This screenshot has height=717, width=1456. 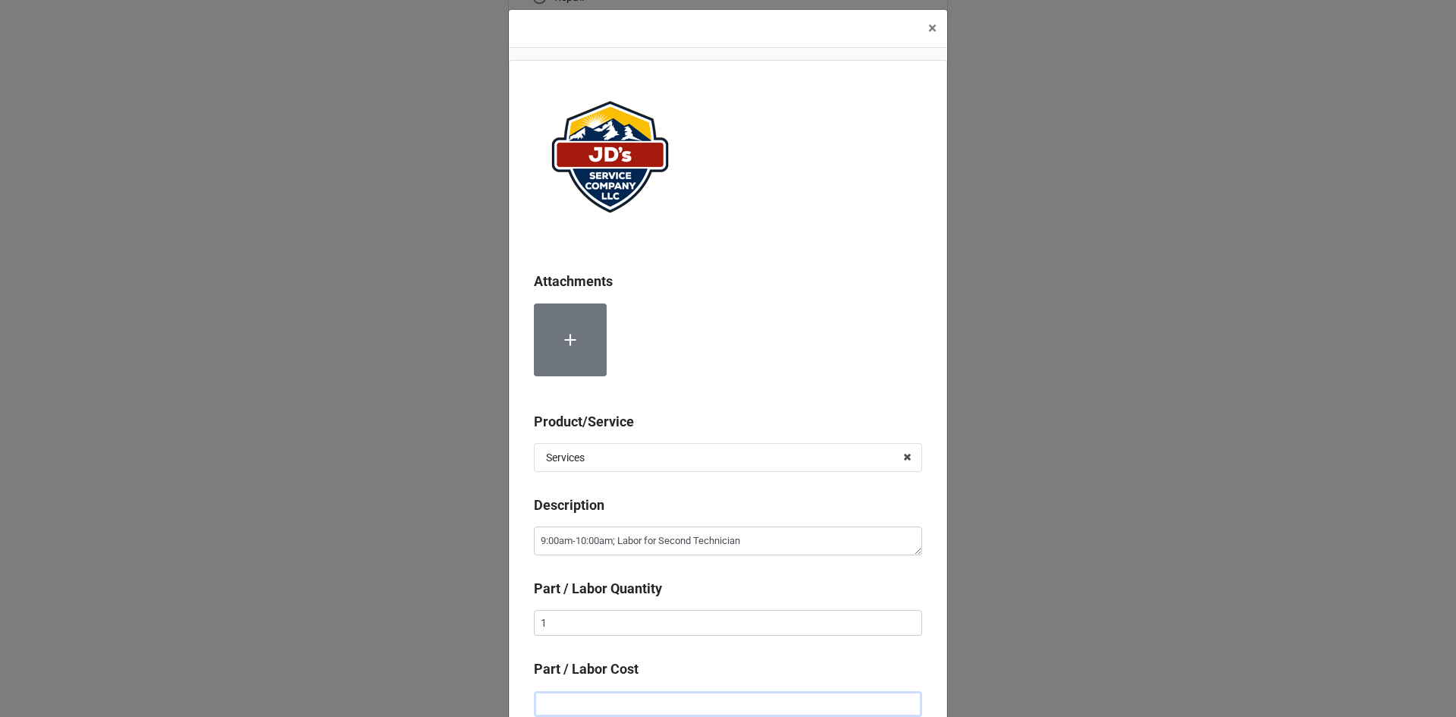 What do you see at coordinates (586, 669) in the screenshot?
I see `label: Part / Labor Cost` at bounding box center [586, 669].